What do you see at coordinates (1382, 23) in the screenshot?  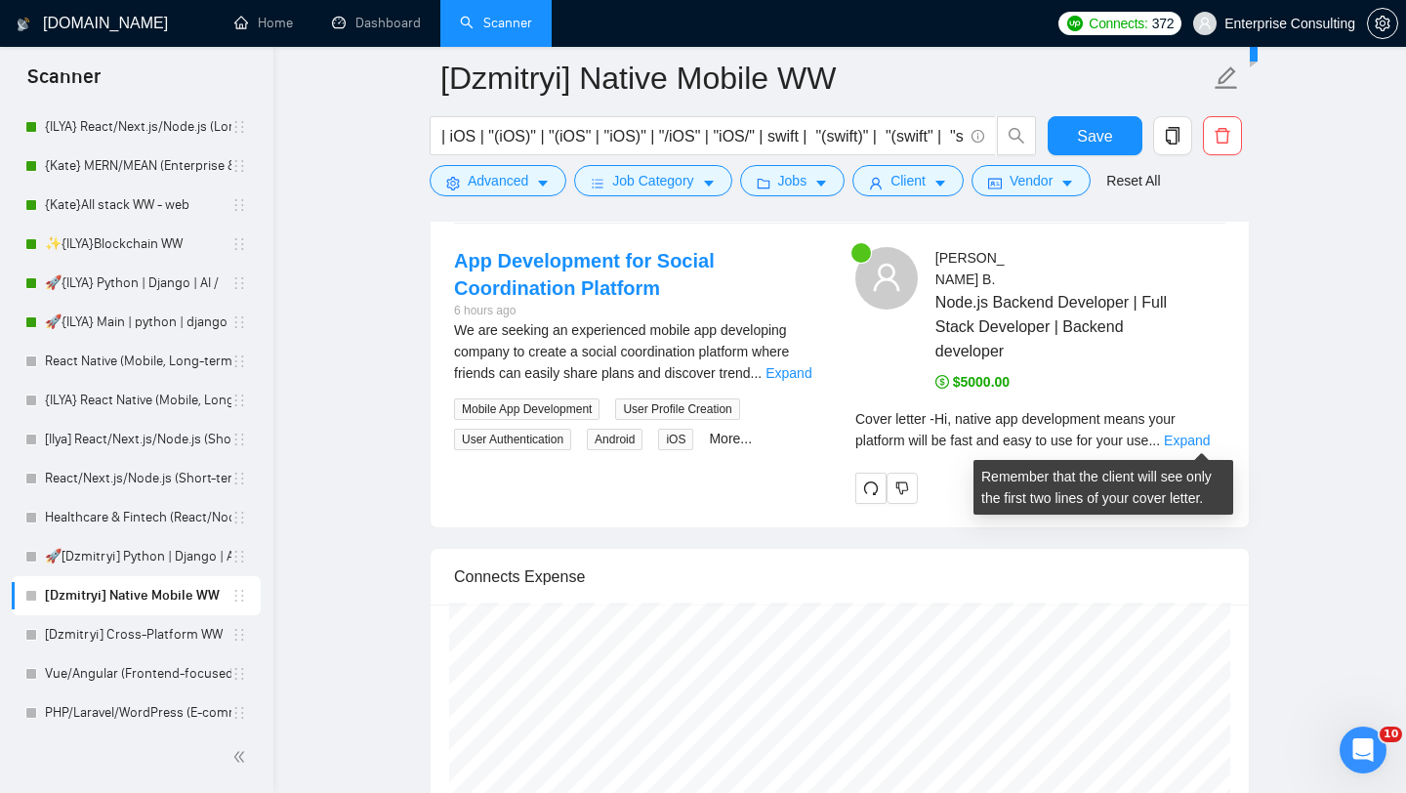 I see `a: setting` at bounding box center [1382, 23].